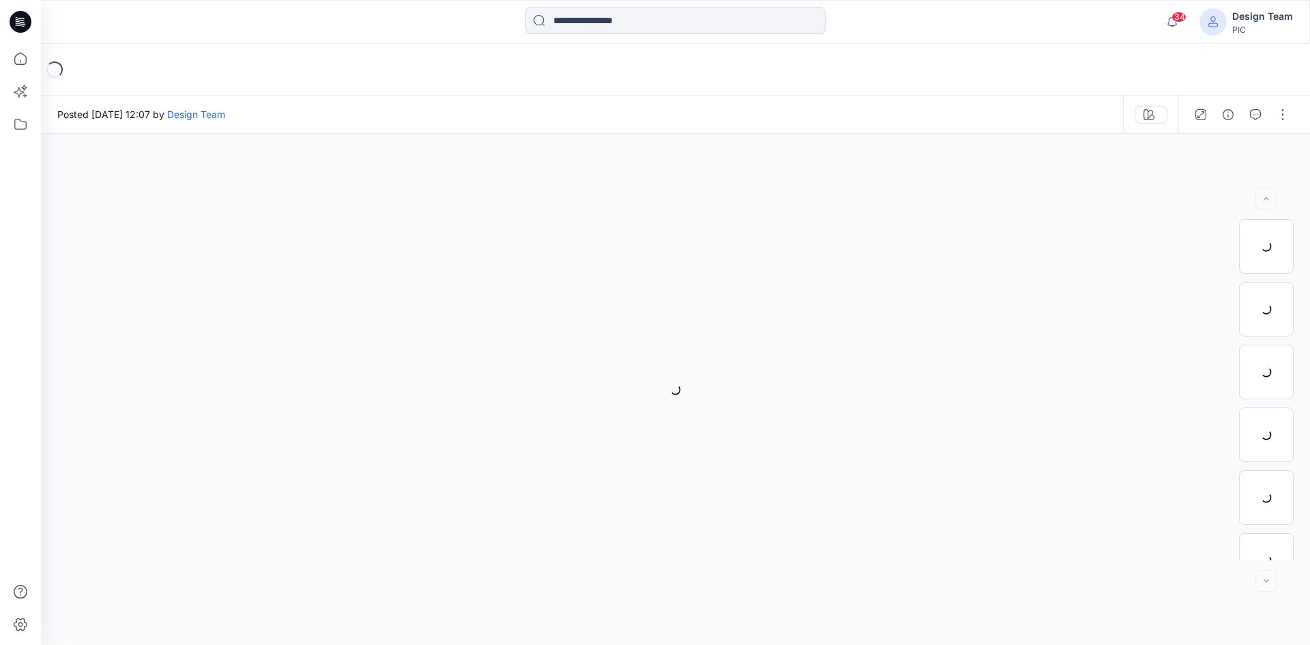 The image size is (1310, 645). I want to click on div: Design Team, so click(1263, 16).